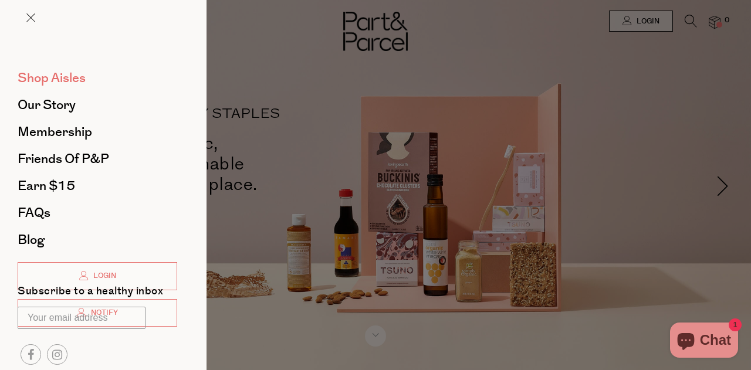 The image size is (751, 370). Describe the element at coordinates (46, 105) in the screenshot. I see `span: Our Story` at that location.